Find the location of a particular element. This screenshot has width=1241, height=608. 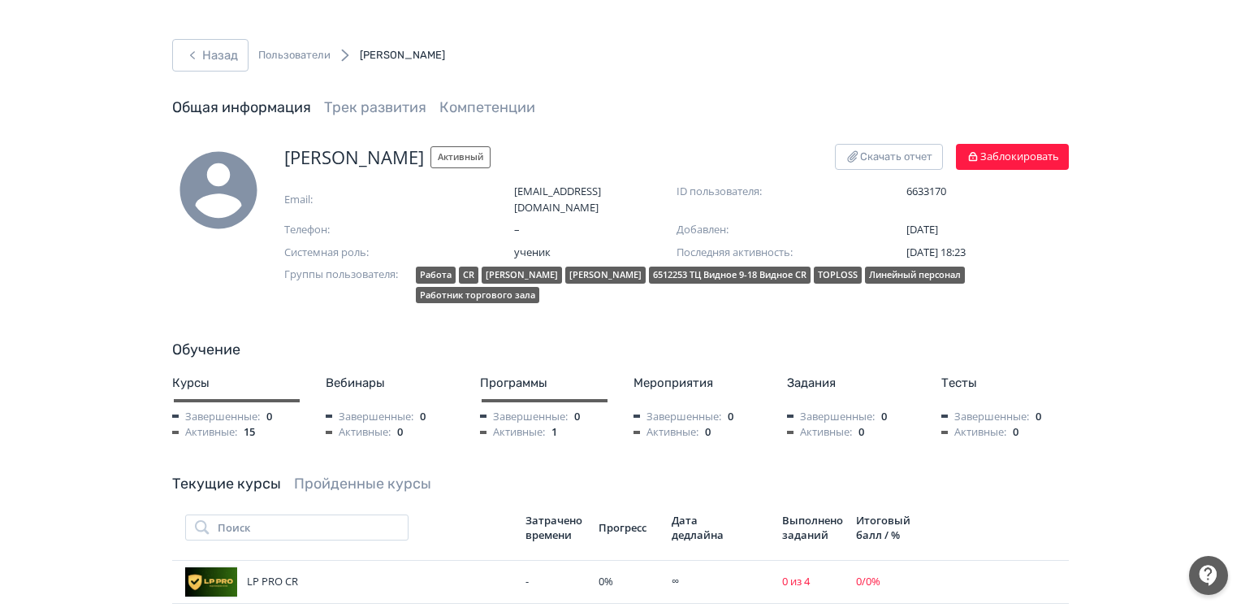

div: Тесты is located at coordinates (1005, 383).